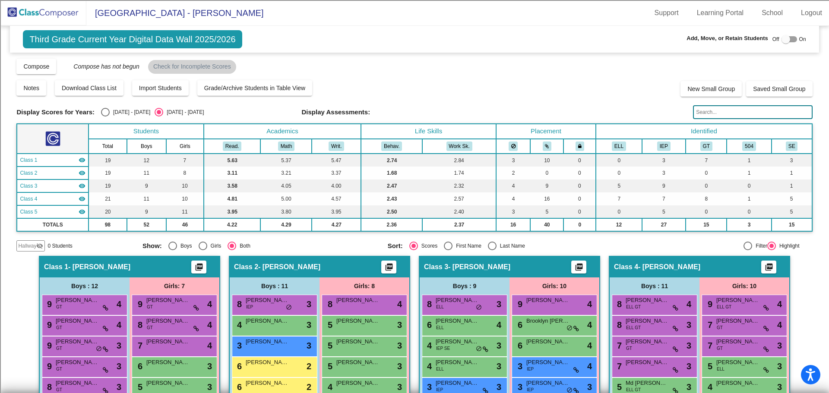  I want to click on th: Academics, so click(282, 131).